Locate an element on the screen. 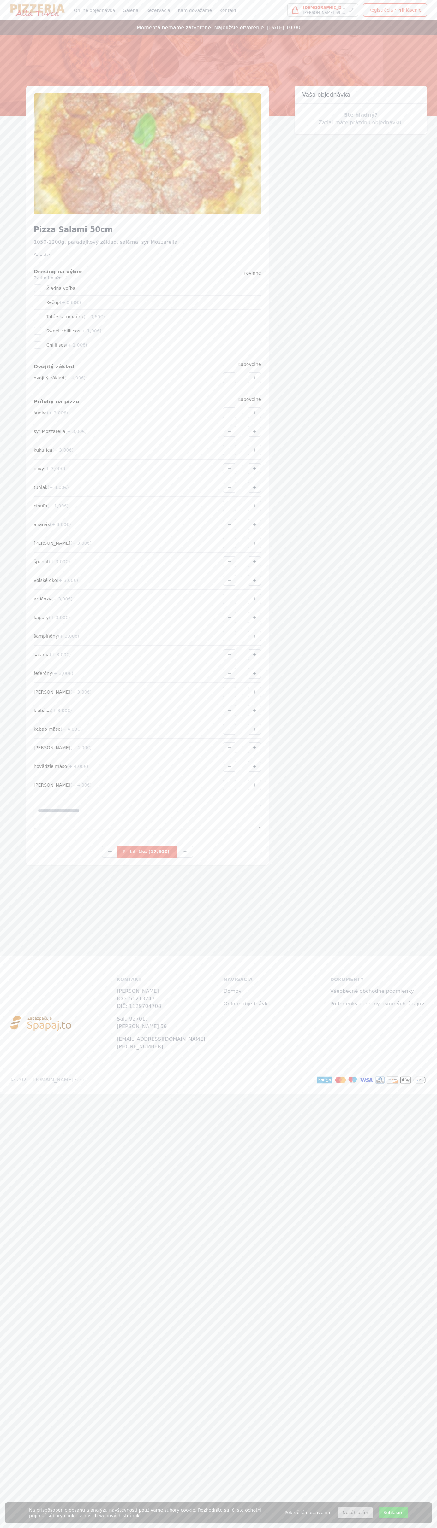 Image resolution: width=437 pixels, height=1528 pixels. span: Chilli sos is located at coordinates (67, 345).